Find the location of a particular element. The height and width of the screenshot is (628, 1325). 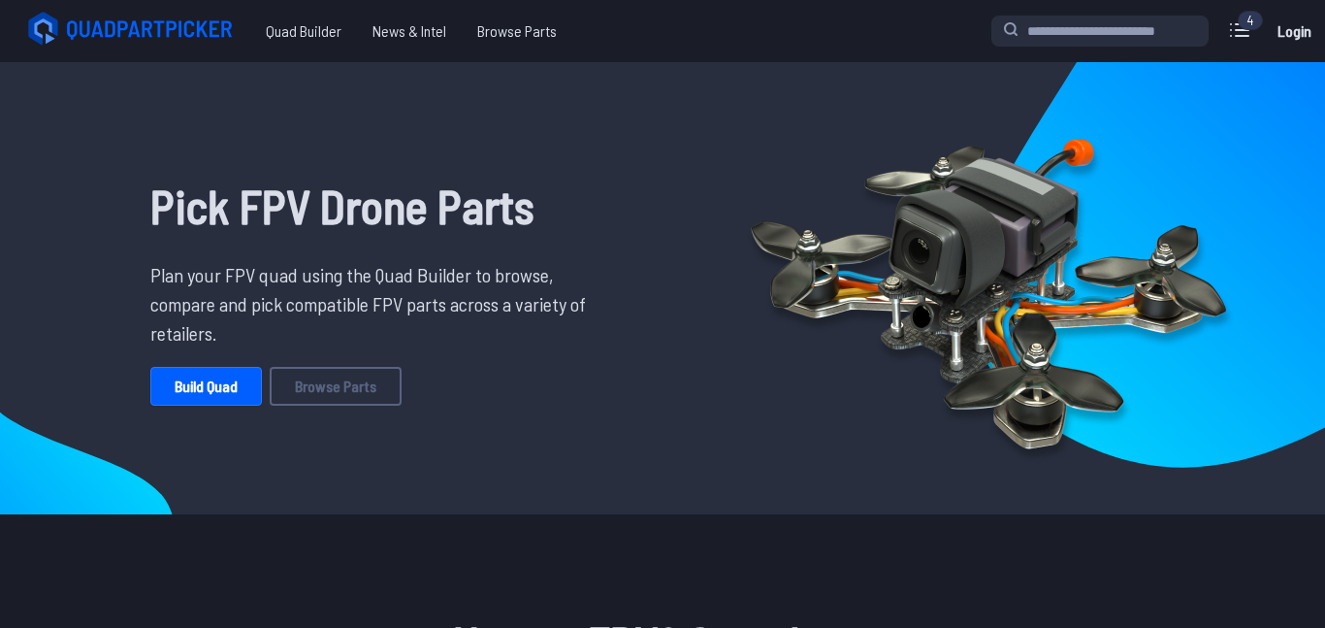

img: Quadcopter is located at coordinates (989, 288).